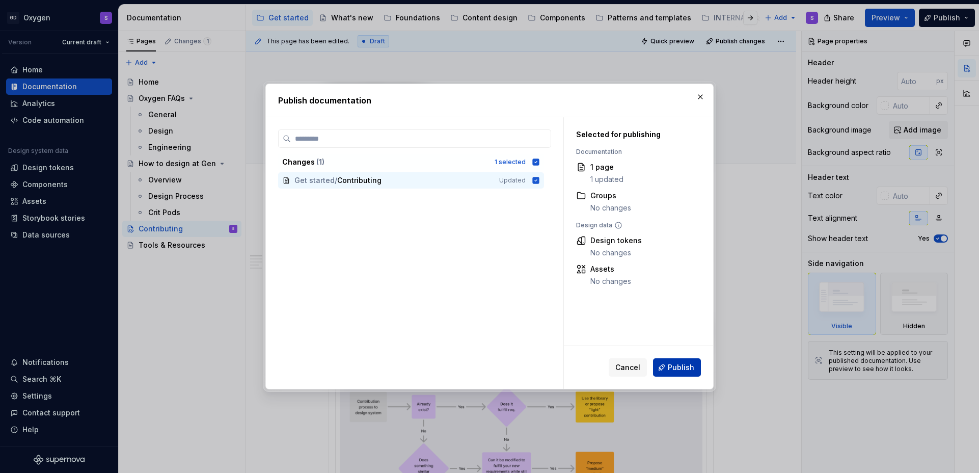 The height and width of the screenshot is (473, 979). Describe the element at coordinates (611, 196) in the screenshot. I see `div: Groups` at that location.